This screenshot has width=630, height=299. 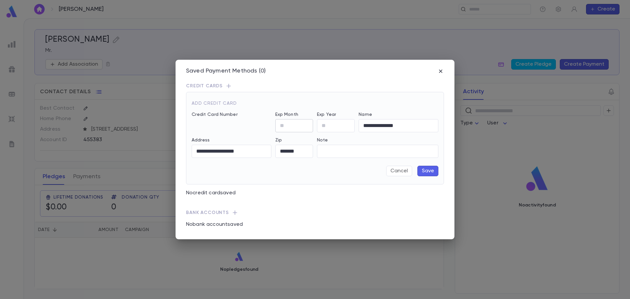 What do you see at coordinates (287, 115) in the screenshot?
I see `label: Exp Month` at bounding box center [287, 115].